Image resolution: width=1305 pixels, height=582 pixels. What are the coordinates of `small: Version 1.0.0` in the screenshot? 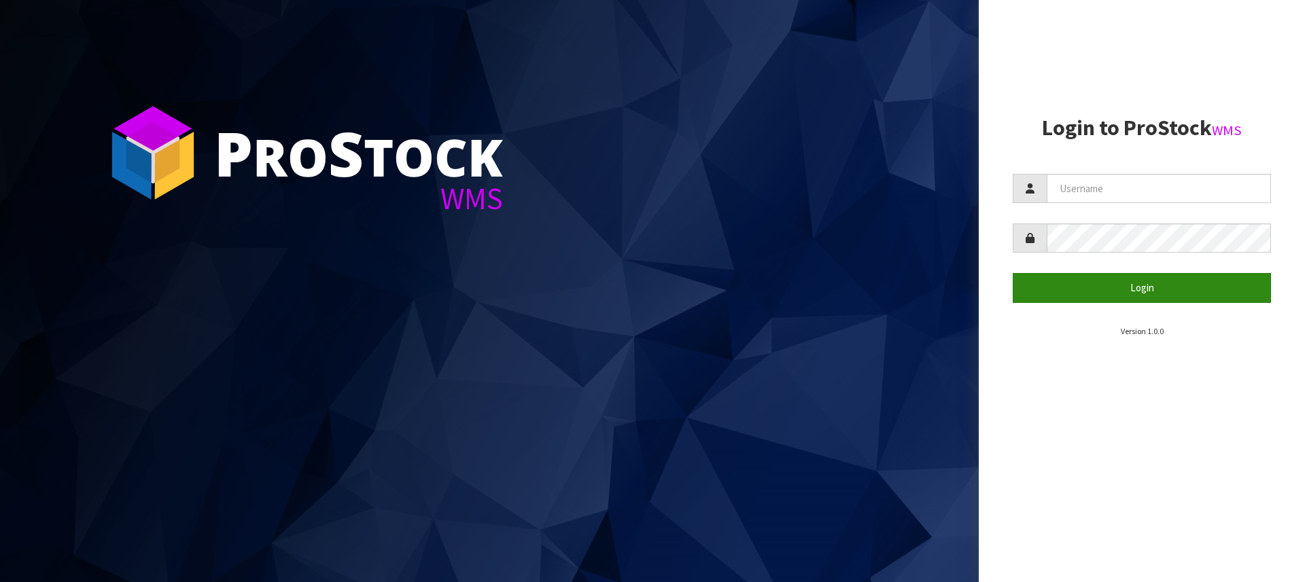 It's located at (1142, 331).